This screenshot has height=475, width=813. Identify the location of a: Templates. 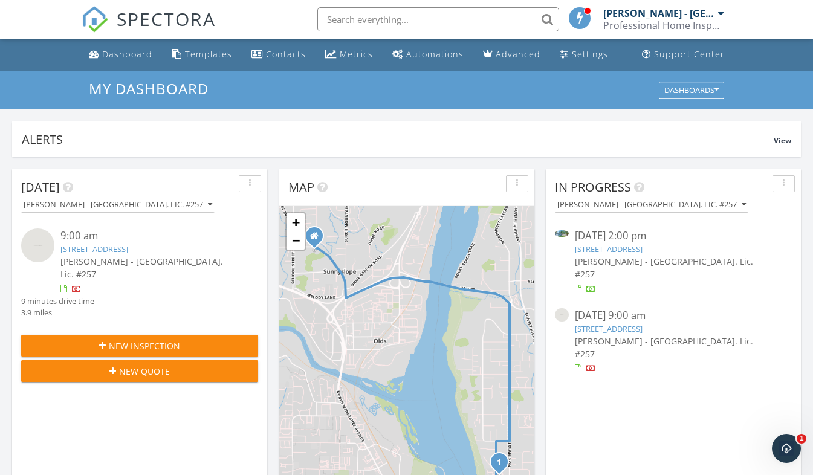
(202, 54).